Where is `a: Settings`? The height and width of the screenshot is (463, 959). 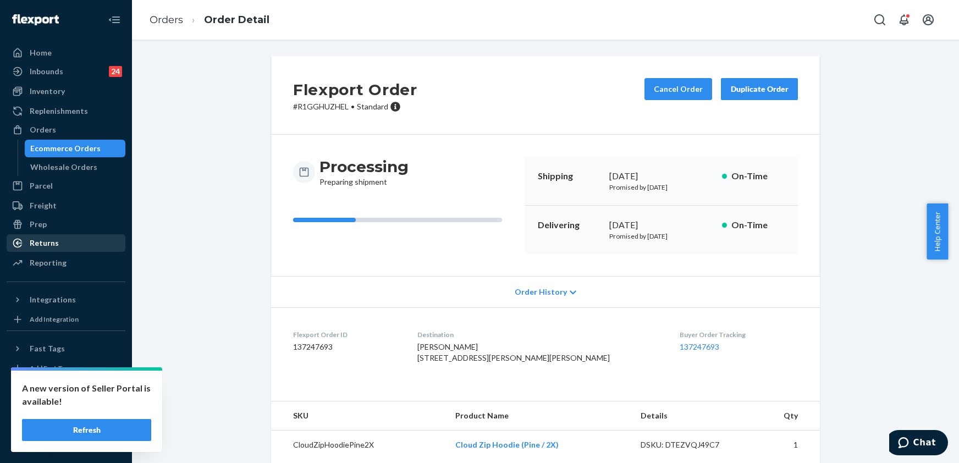 a: Settings is located at coordinates (66, 388).